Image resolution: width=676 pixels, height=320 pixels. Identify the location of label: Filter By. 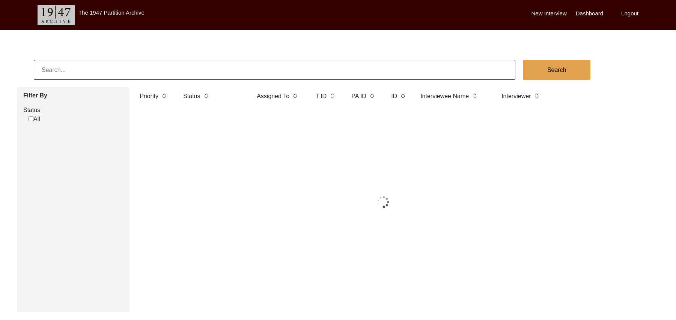
(74, 96).